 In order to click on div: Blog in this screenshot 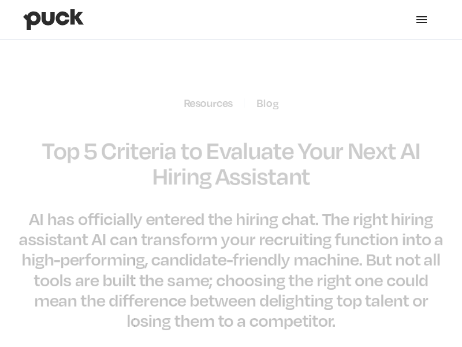, I will do `click(268, 103)`.